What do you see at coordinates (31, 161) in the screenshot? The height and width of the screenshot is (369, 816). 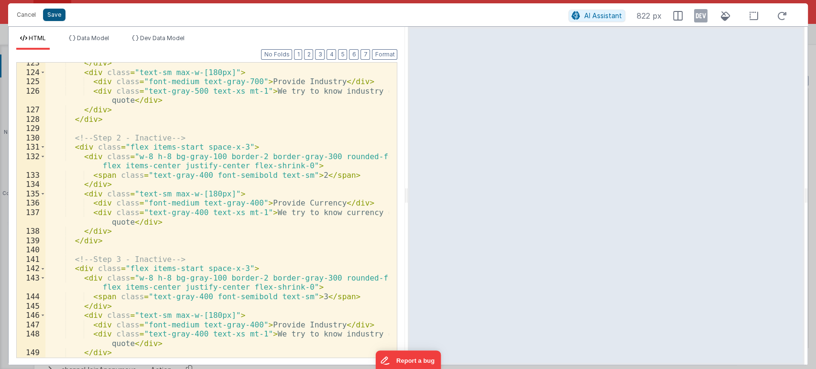 I see `div: 132` at bounding box center [31, 161].